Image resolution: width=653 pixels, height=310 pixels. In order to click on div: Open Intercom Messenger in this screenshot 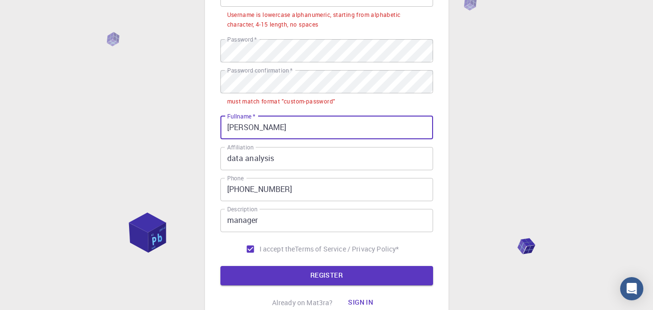, I will do `click(631, 288)`.